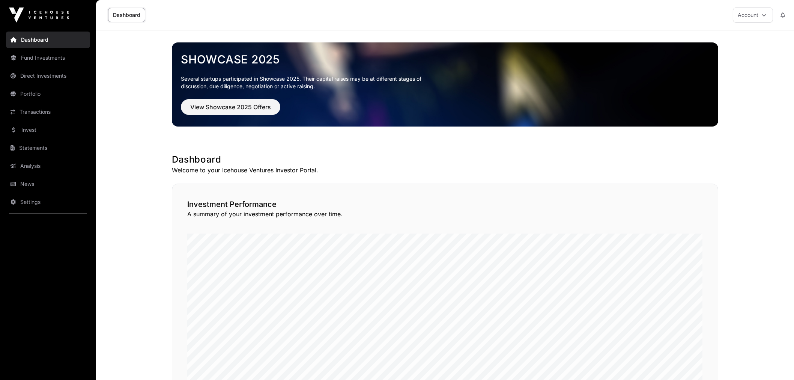 This screenshot has width=794, height=380. I want to click on button: View Showcase 2025 Offers, so click(230, 107).